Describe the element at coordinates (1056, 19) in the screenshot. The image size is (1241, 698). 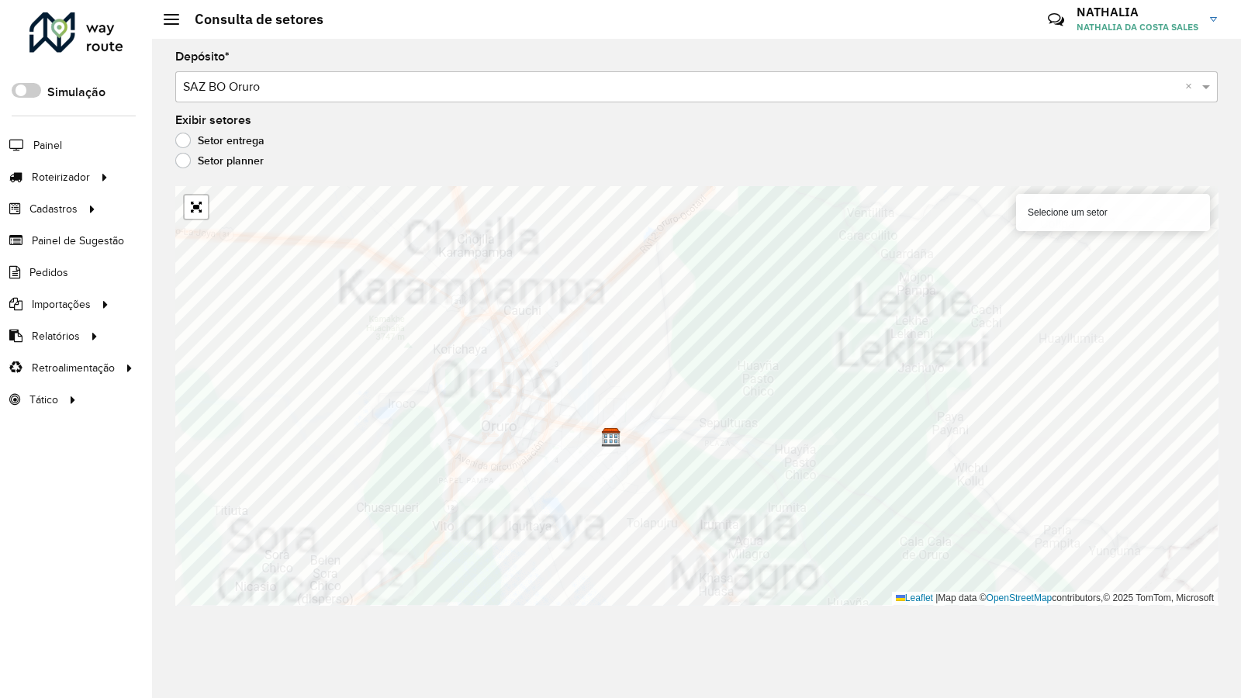
I see `a: Contato Rápido` at that location.